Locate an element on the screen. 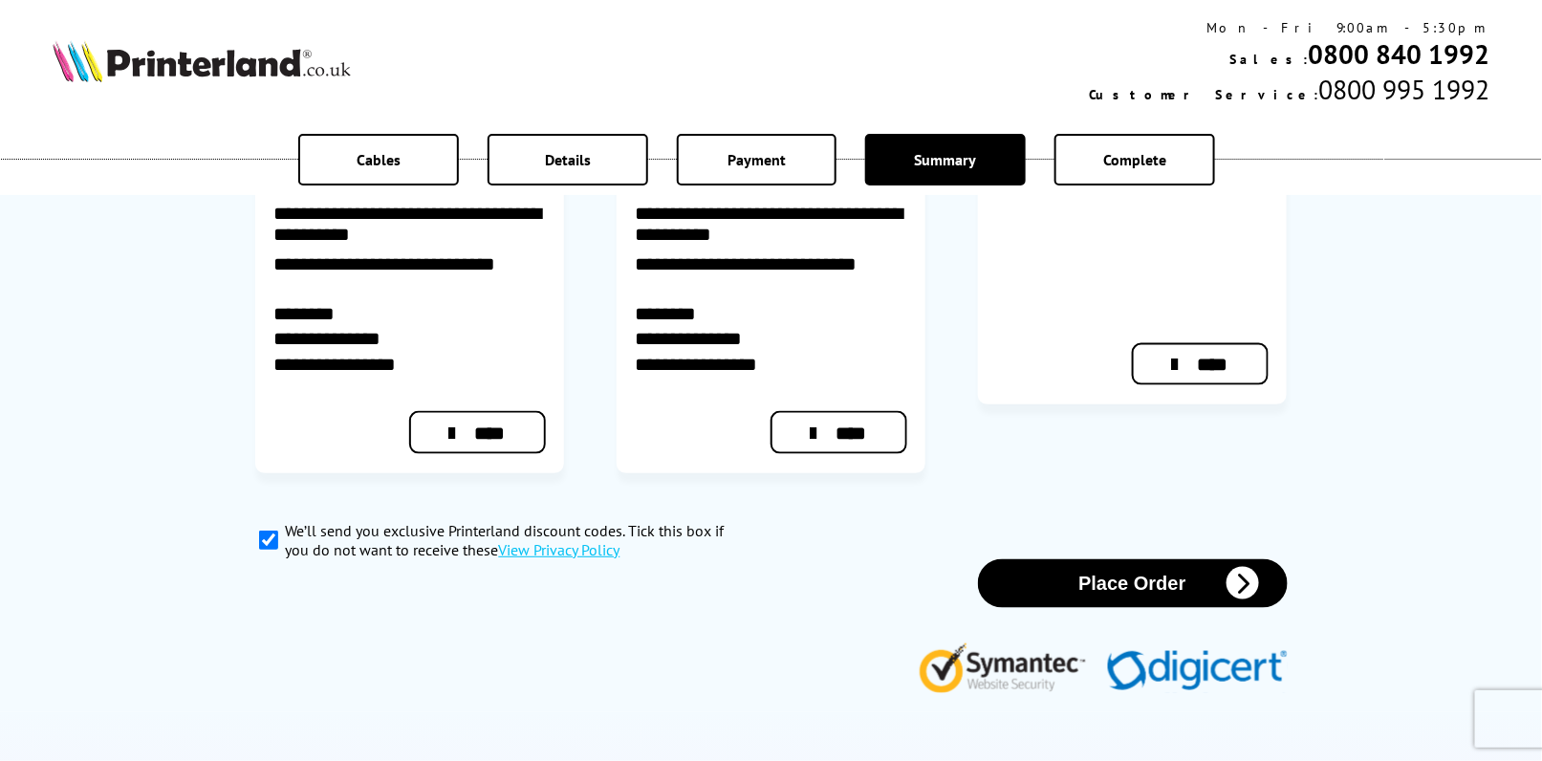 The image size is (1542, 761). div: Mon - Fri 9:00am - 5:30pm is located at coordinates (1289, 28).